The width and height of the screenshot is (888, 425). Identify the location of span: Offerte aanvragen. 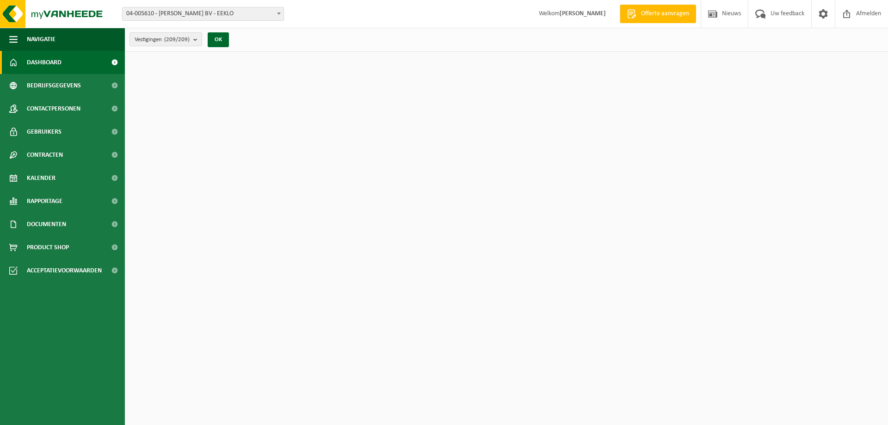
(665, 14).